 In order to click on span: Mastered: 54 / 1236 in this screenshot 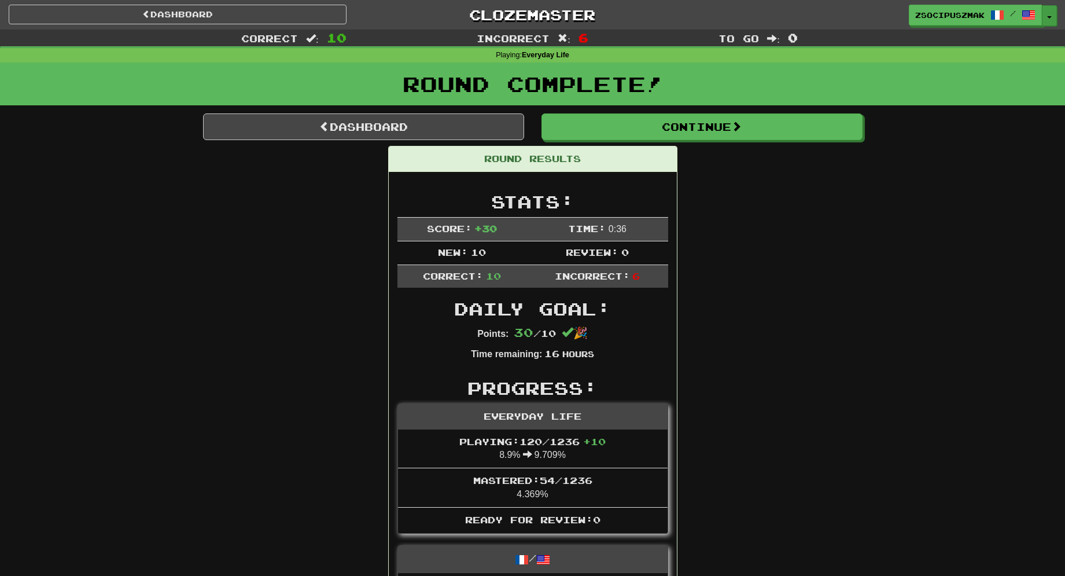, I will do `click(533, 480)`.